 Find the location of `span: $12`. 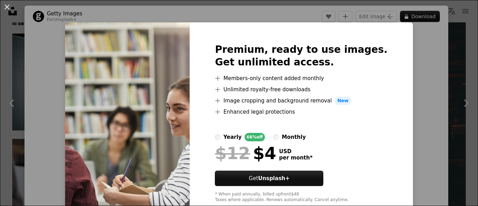

span: $12 is located at coordinates (232, 153).